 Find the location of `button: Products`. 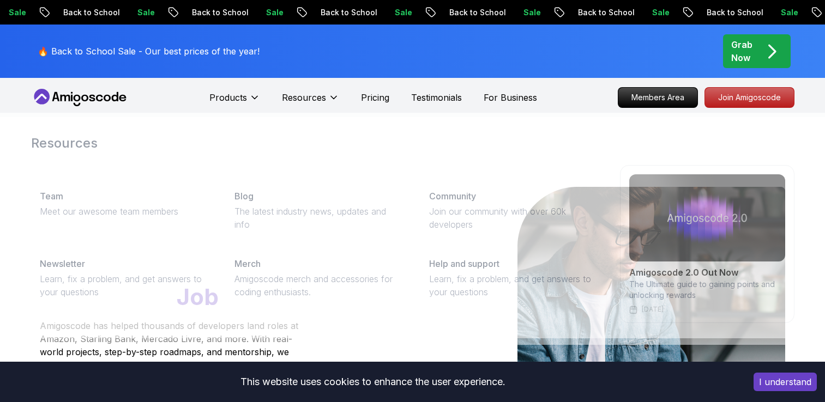

button: Products is located at coordinates (234, 102).